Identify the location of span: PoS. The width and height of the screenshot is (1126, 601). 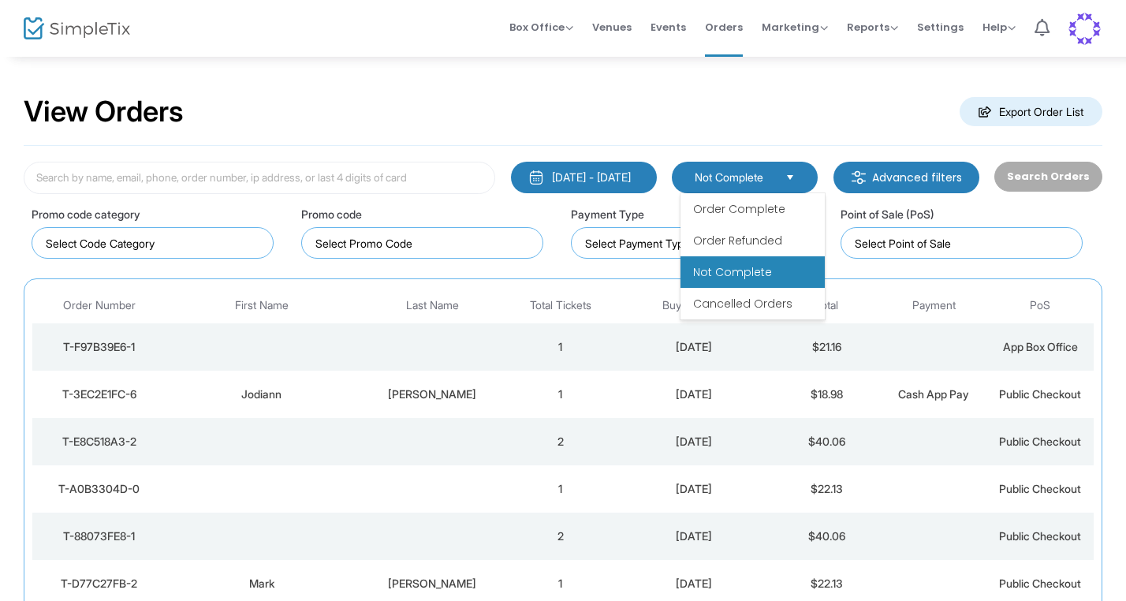
(1040, 305).